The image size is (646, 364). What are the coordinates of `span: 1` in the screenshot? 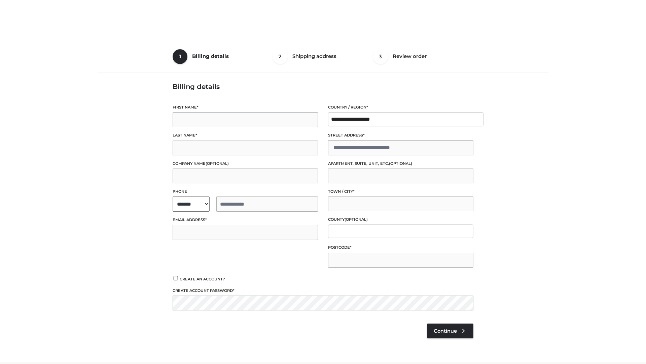 It's located at (180, 57).